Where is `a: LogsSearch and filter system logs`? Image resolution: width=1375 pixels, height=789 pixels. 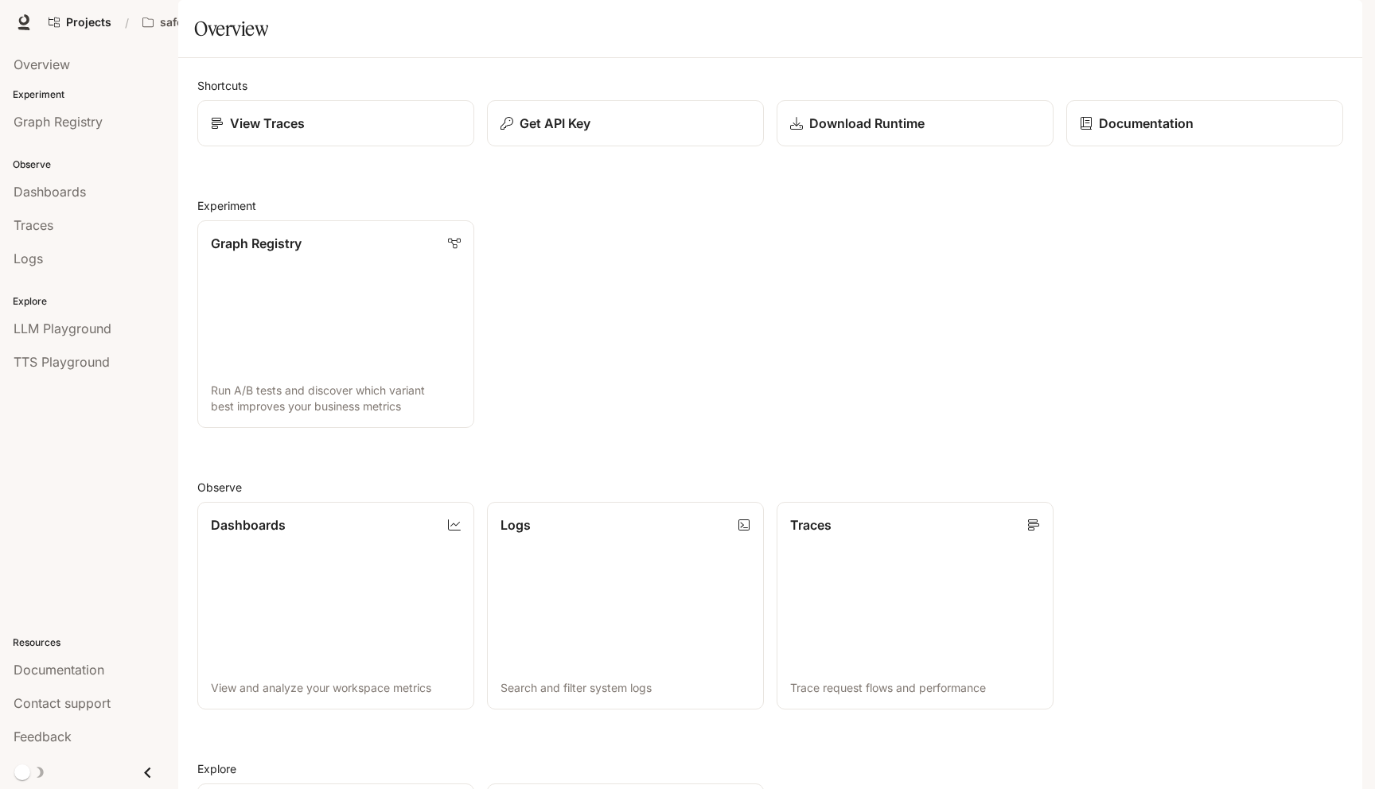
a: LogsSearch and filter system logs is located at coordinates (625, 605).